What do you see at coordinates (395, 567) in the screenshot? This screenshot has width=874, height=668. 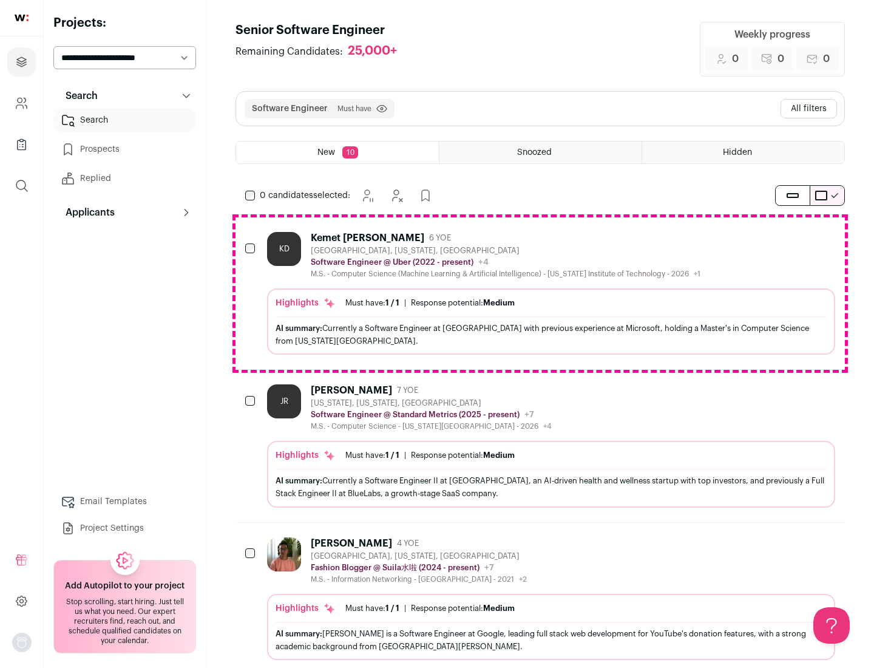 I see `p: Fashion Blogger @ Suila水啦 (2024 - present)` at bounding box center [395, 567].